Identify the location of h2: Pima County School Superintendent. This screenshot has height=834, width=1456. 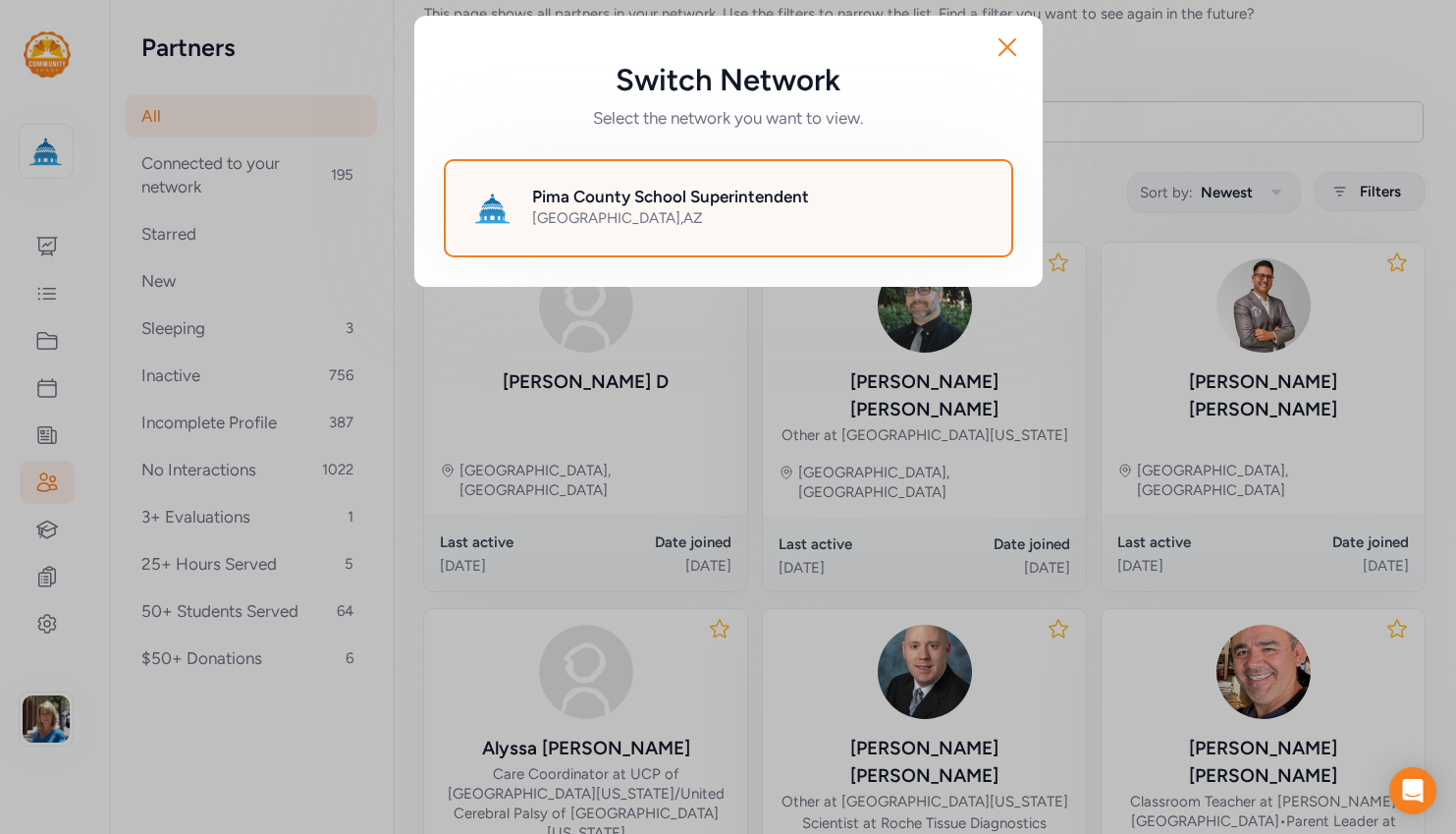
(671, 196).